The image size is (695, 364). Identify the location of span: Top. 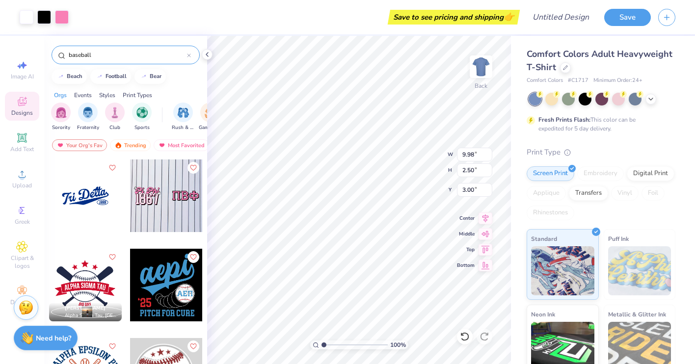
(466, 250).